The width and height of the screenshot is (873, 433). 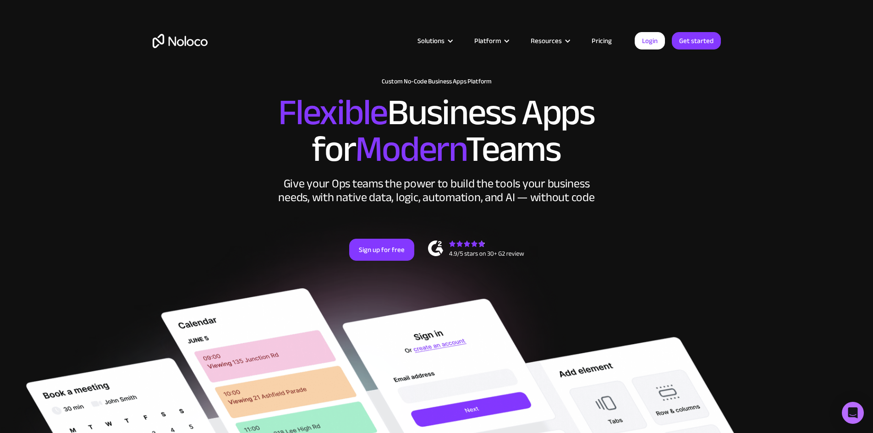 I want to click on span: Modern, so click(x=410, y=149).